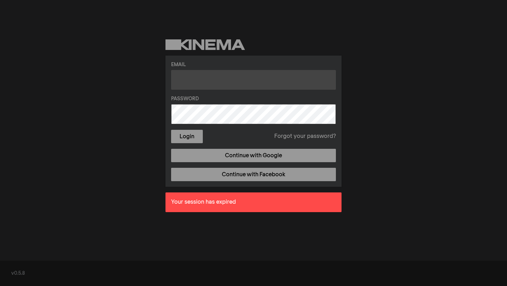 The width and height of the screenshot is (507, 286). Describe the element at coordinates (254, 175) in the screenshot. I see `a: Continue with Facebook` at that location.